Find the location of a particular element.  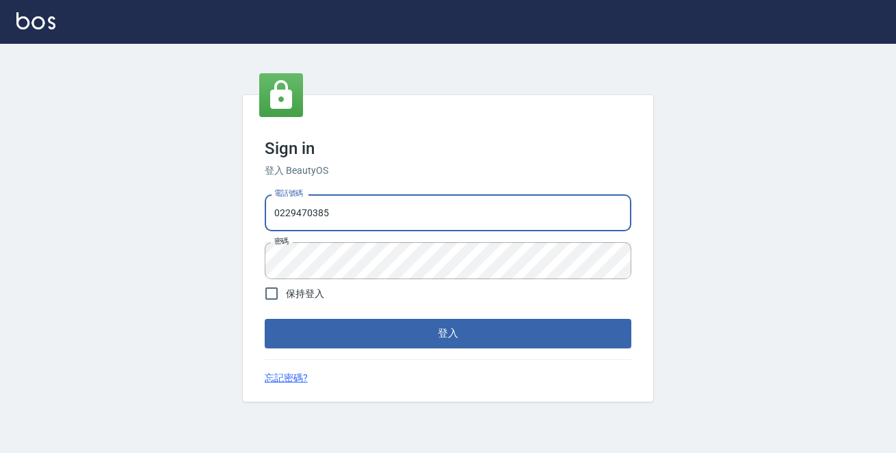

label: 電話號碼 is located at coordinates (289, 193).